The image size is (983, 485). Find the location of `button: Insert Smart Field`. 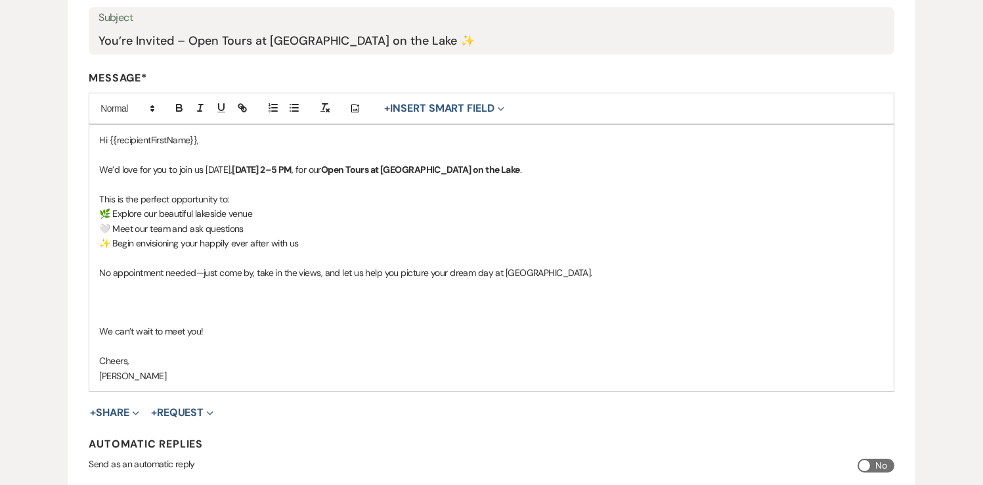

button: Insert Smart Field is located at coordinates (444, 108).